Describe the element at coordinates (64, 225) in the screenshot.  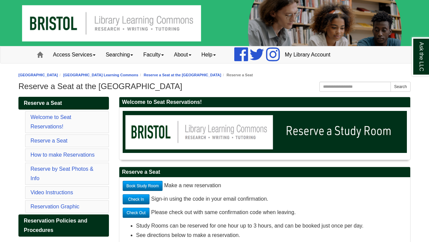
I see `a: Reservation Policies and Procedures` at that location.